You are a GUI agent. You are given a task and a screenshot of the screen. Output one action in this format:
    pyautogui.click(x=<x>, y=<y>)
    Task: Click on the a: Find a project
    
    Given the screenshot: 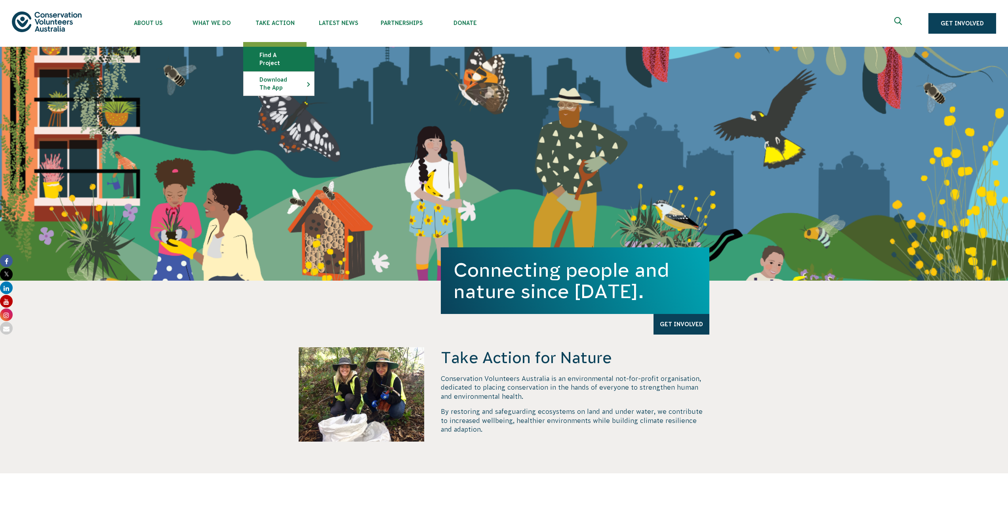 What is the action you would take?
    pyautogui.click(x=279, y=59)
    